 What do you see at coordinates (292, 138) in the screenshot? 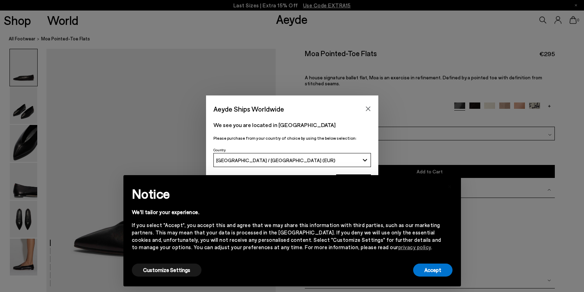
I see `p: Please purchase from your country of choice by using the below selection:` at bounding box center [292, 138].